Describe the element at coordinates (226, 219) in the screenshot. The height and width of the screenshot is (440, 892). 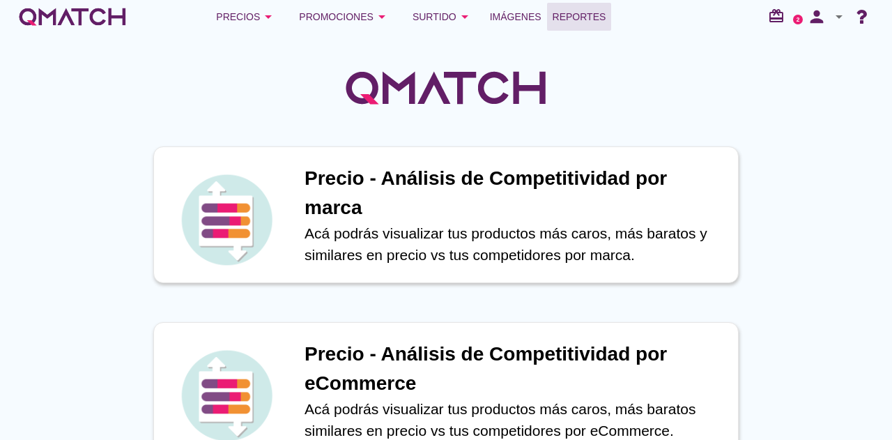
I see `img: icon` at that location.